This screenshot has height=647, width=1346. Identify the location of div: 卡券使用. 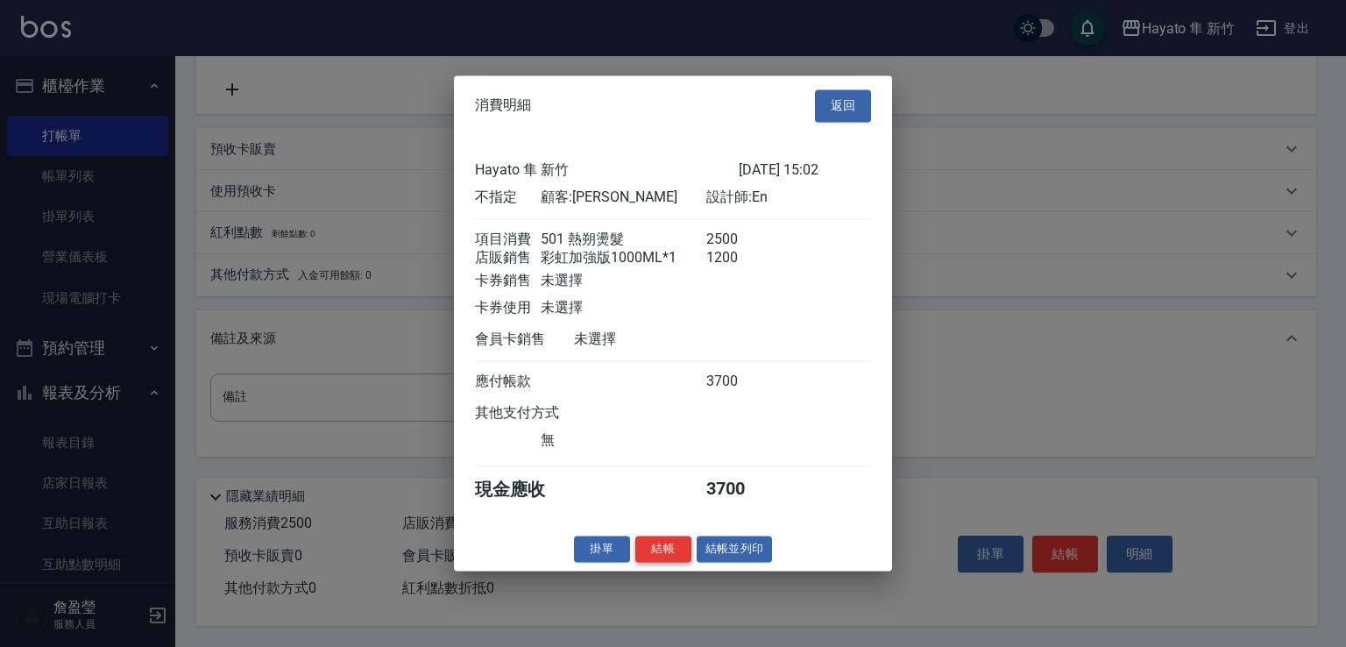
(507, 308).